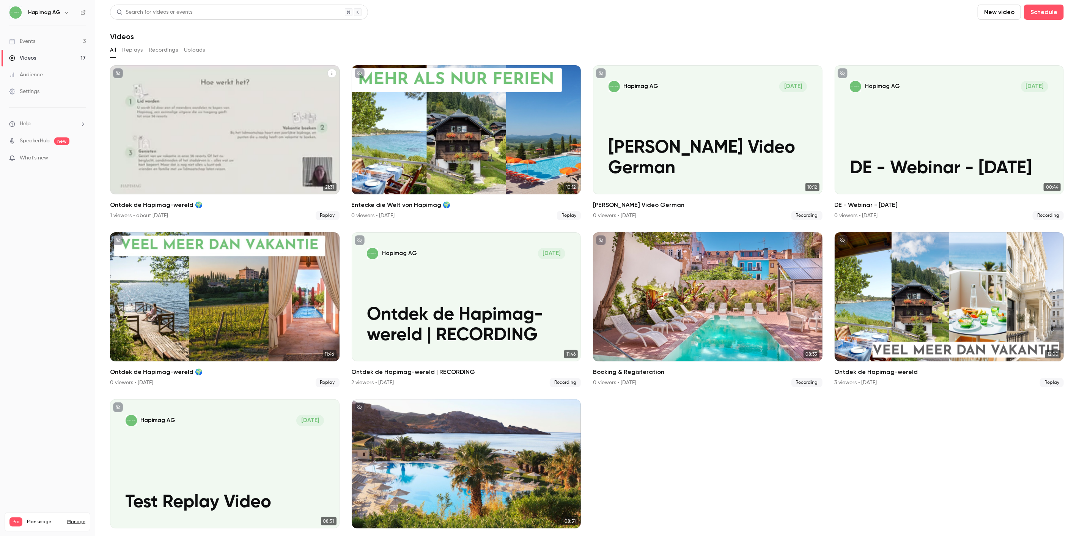 The image size is (1079, 536). Describe the element at coordinates (22, 41) in the screenshot. I see `div: Events` at that location.